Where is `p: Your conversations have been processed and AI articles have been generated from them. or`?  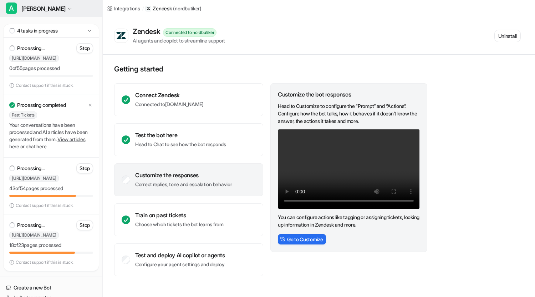
p: Your conversations have been processed and AI articles have been generated from them. or is located at coordinates (51, 136).